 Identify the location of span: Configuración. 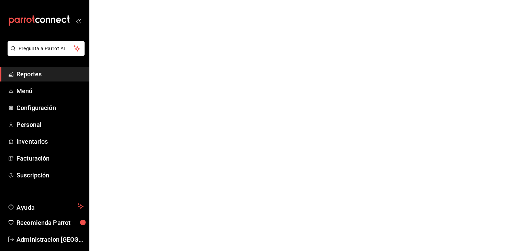
(50, 108).